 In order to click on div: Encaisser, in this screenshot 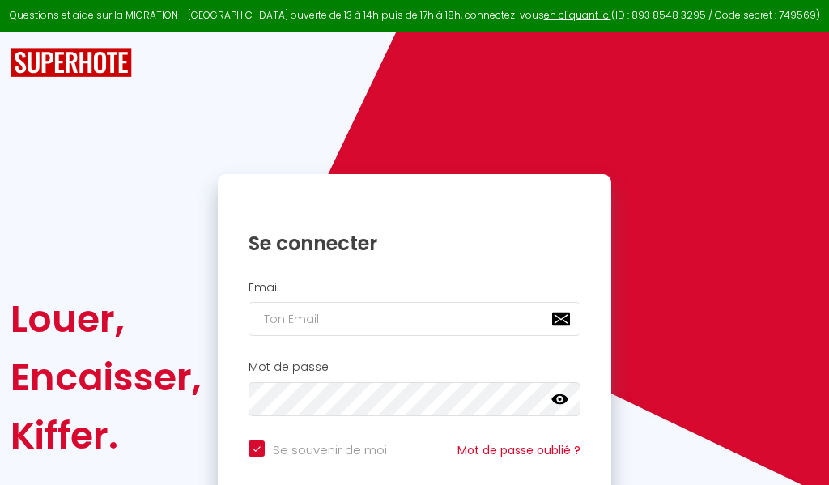, I will do `click(106, 377)`.